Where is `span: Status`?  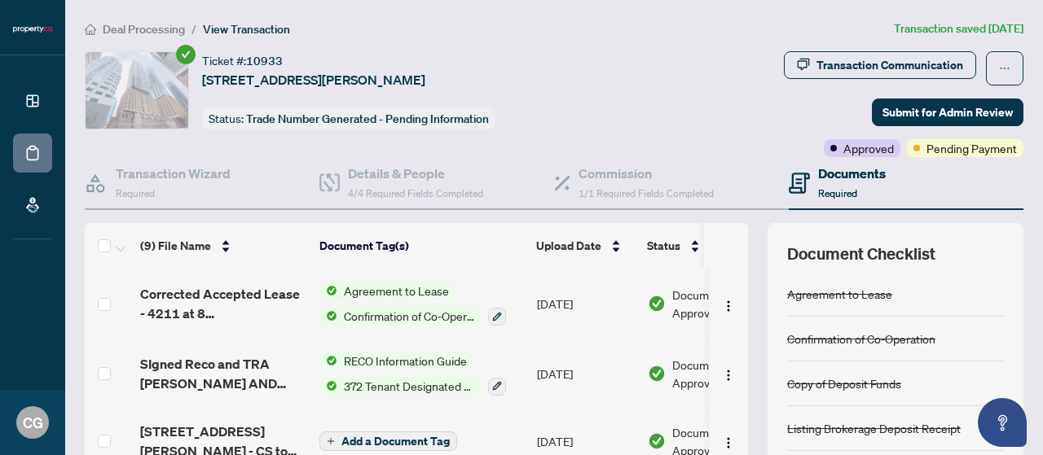
span: Status is located at coordinates (663, 246).